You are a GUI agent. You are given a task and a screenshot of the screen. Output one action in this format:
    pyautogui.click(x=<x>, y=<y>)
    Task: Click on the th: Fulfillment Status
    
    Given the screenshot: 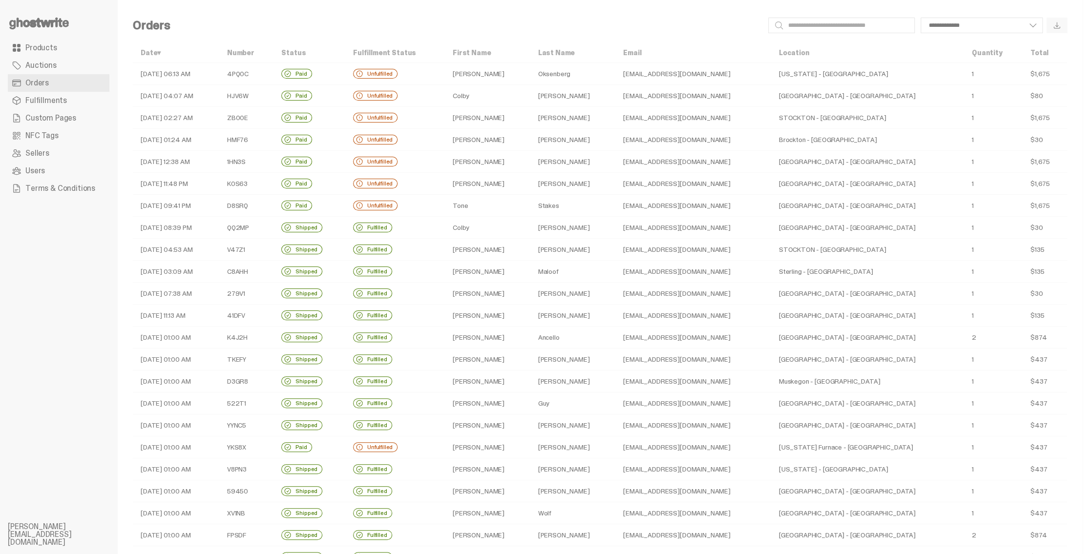 What is the action you would take?
    pyautogui.click(x=395, y=53)
    